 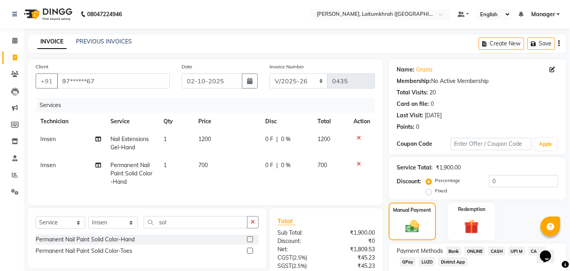 I want to click on img: _cash.svg, so click(x=412, y=227).